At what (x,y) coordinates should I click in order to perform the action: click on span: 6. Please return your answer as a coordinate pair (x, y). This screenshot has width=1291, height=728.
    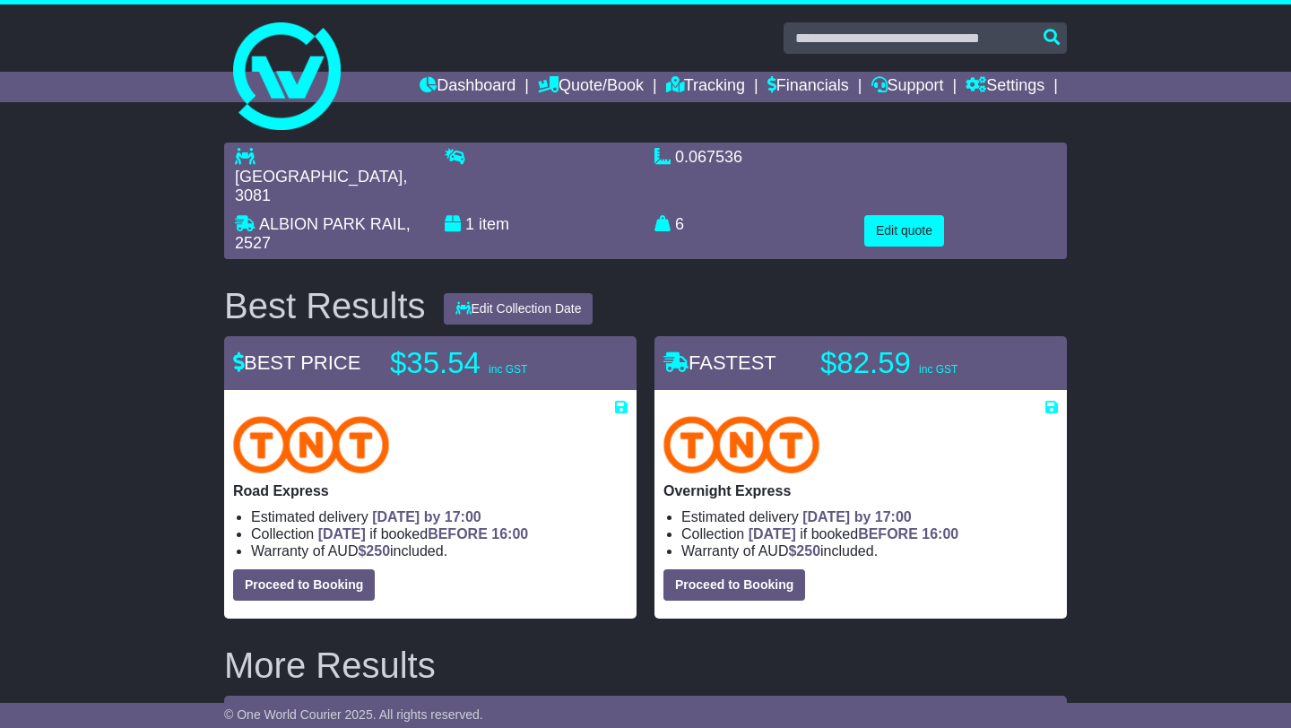
    Looking at the image, I should click on (679, 224).